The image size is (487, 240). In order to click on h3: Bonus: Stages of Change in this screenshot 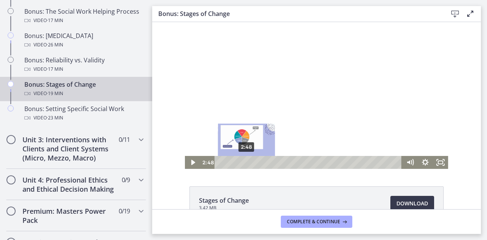, I will do `click(296, 14)`.